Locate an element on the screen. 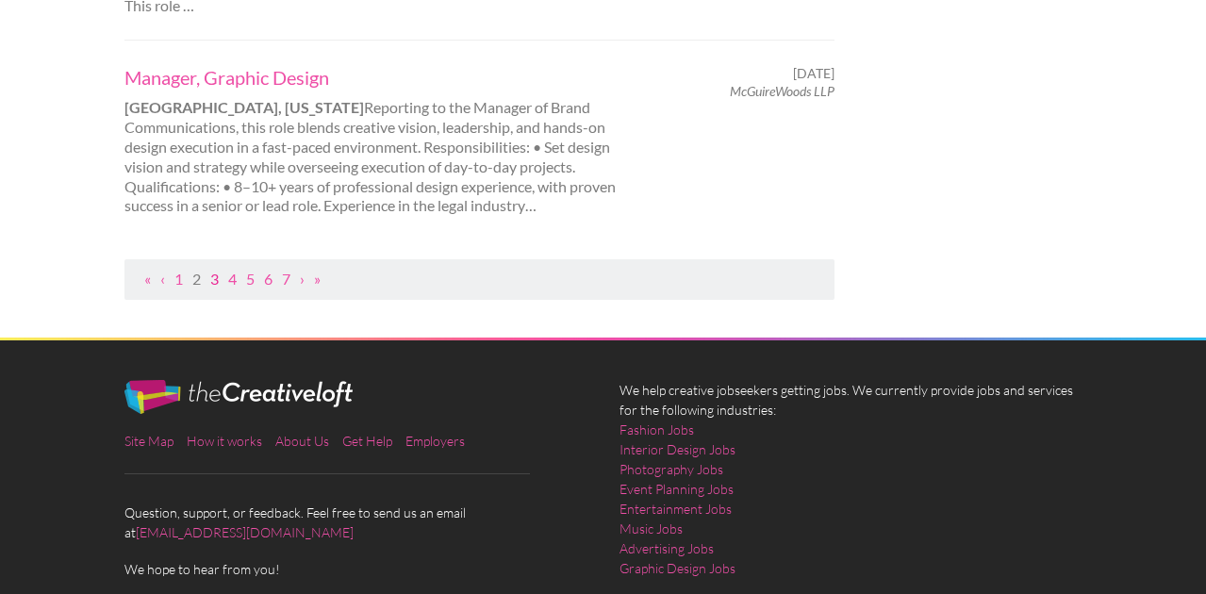 The image size is (1206, 594). div: Question, support, or feedback. Feel free to send us an email at is located at coordinates (355, 479).